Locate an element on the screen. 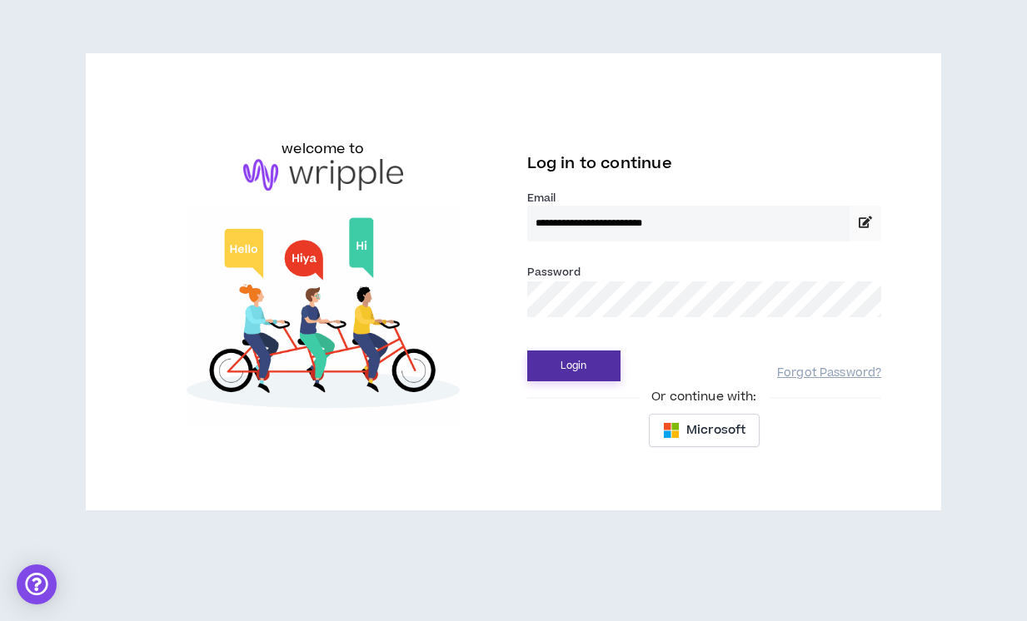 The width and height of the screenshot is (1027, 621). img: logo-brand.png is located at coordinates (323, 175).